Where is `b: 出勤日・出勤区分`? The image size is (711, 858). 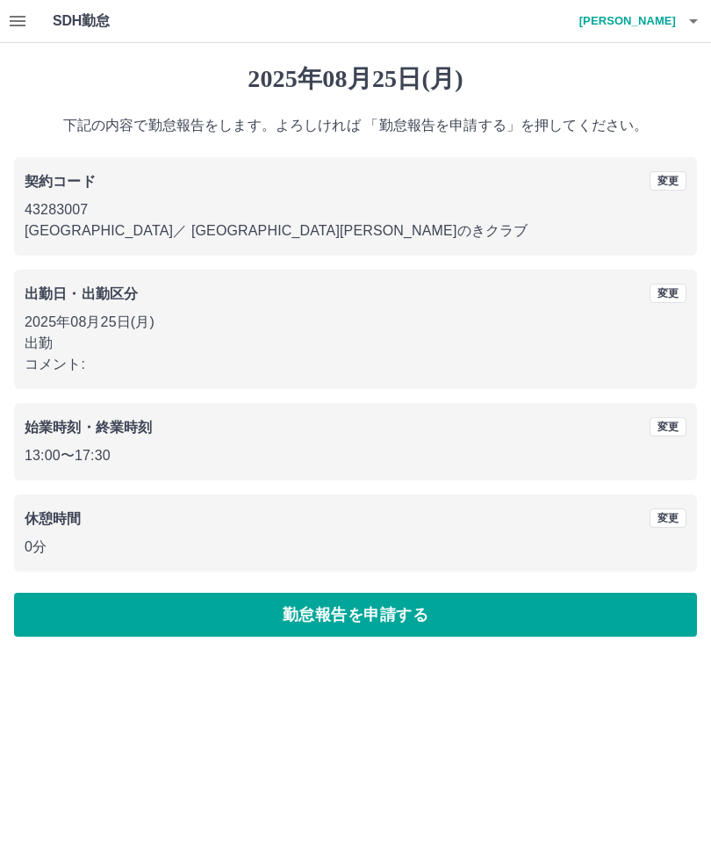 b: 出勤日・出勤区分 is located at coordinates (81, 293).